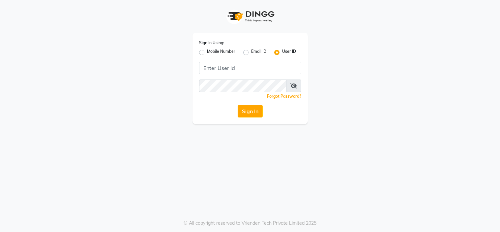  What do you see at coordinates (289, 52) in the screenshot?
I see `label: User ID` at bounding box center [289, 52].